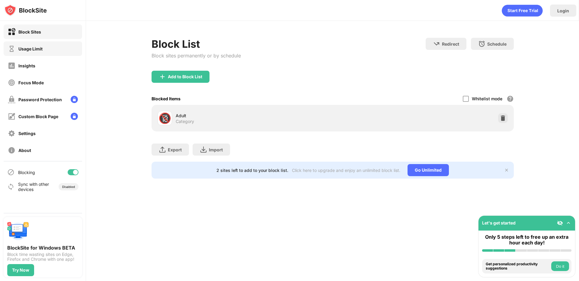 Image resolution: width=579 pixels, height=281 pixels. I want to click on div: Get personalized productivity suggestions, so click(518, 266).